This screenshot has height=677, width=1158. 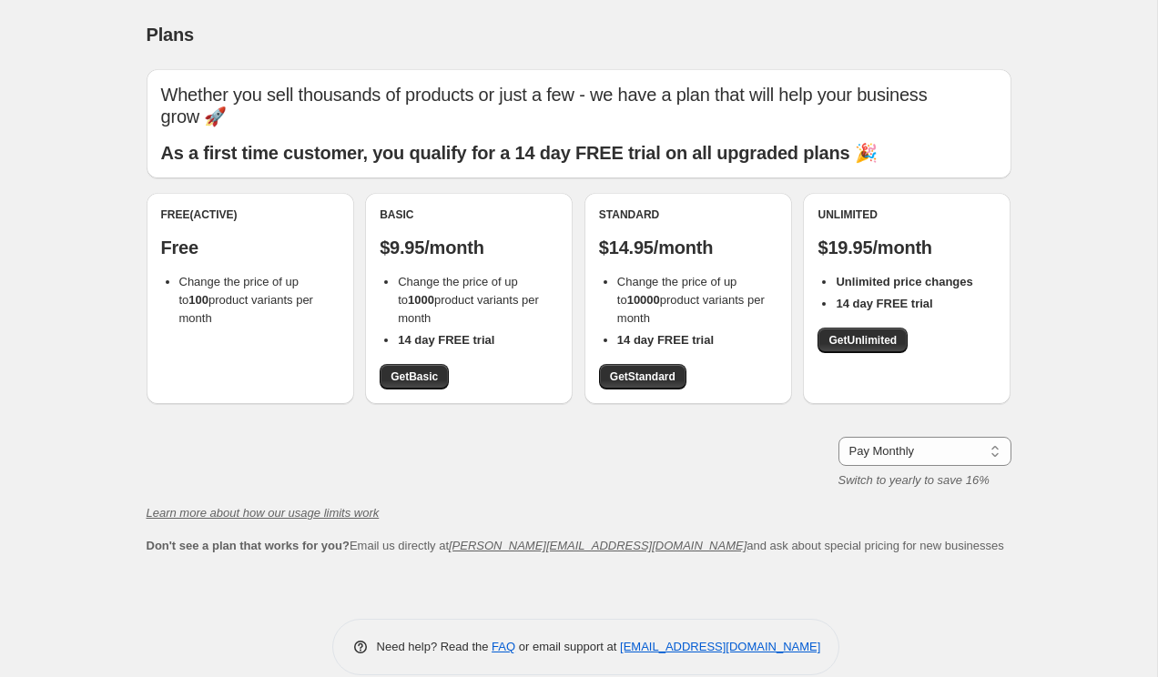 I want to click on b: 100, so click(x=198, y=299).